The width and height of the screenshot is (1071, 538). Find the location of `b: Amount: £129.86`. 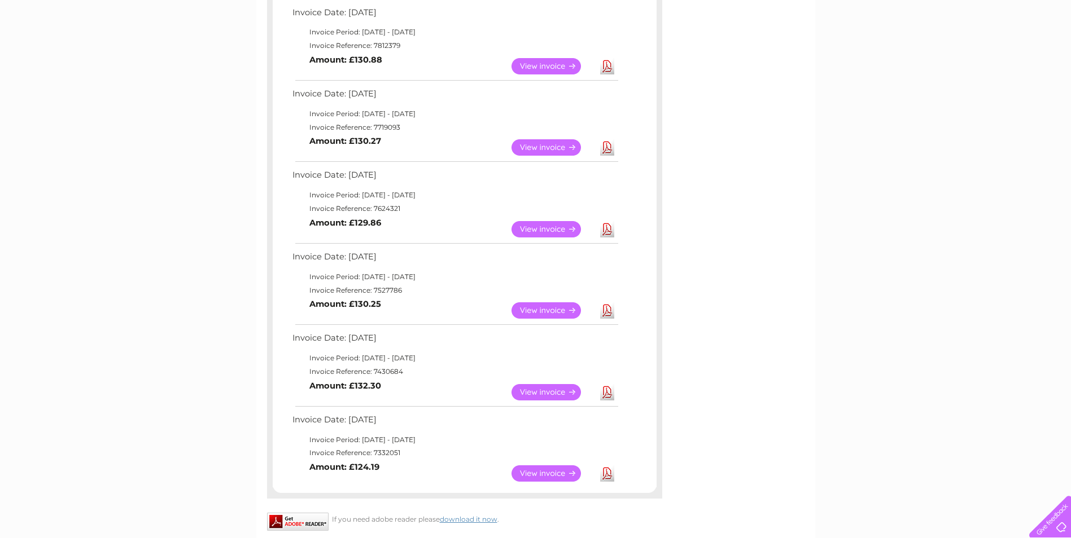

b: Amount: £129.86 is located at coordinates (345, 223).